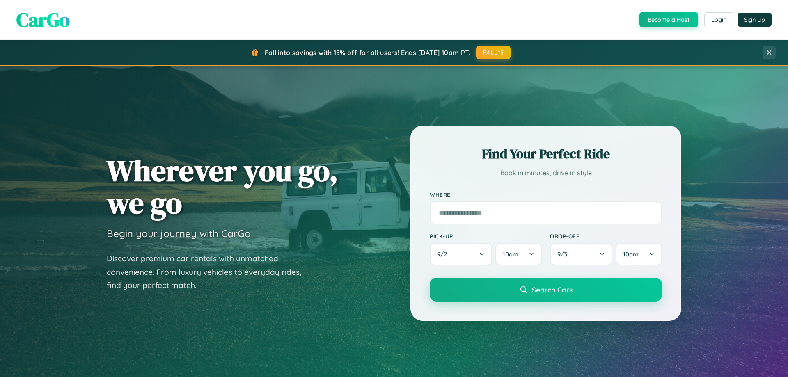  I want to click on button: 9/3, so click(581, 254).